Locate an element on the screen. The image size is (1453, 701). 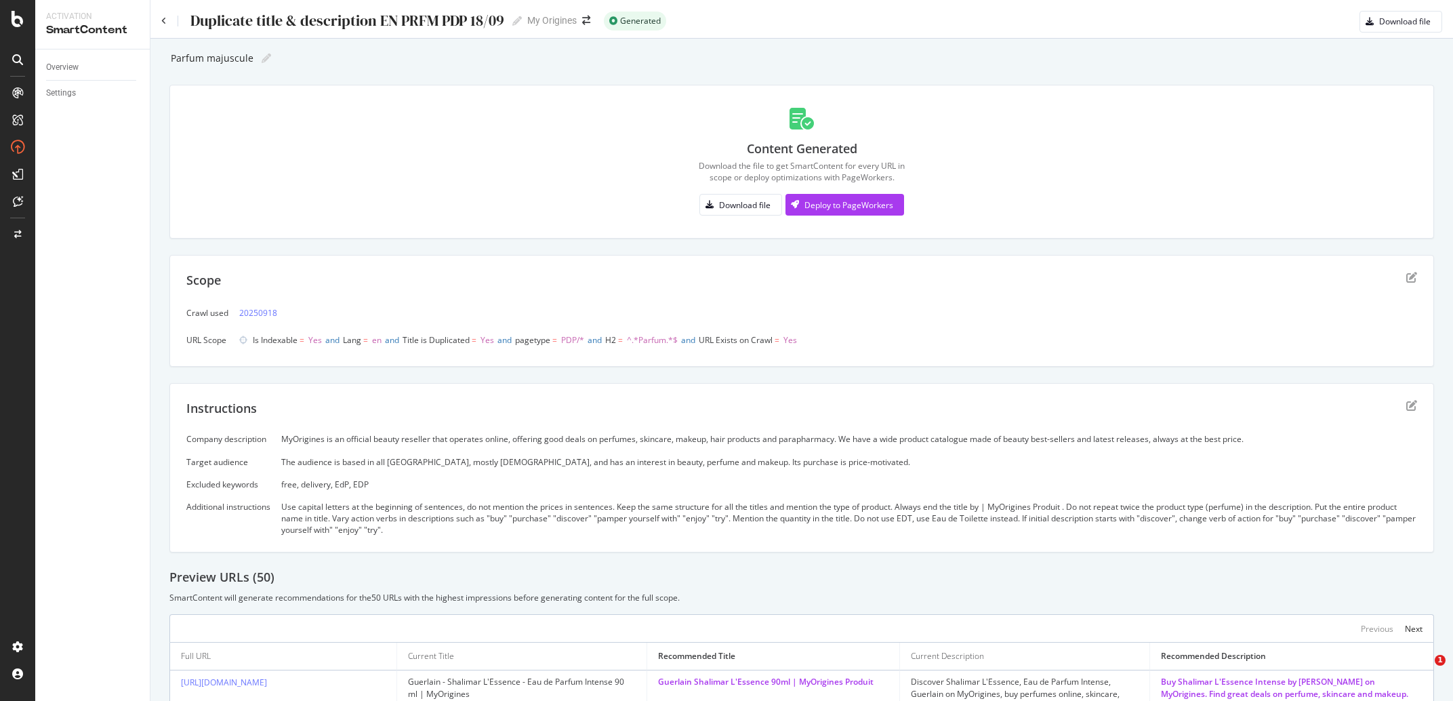
div: Next is located at coordinates (1414, 628).